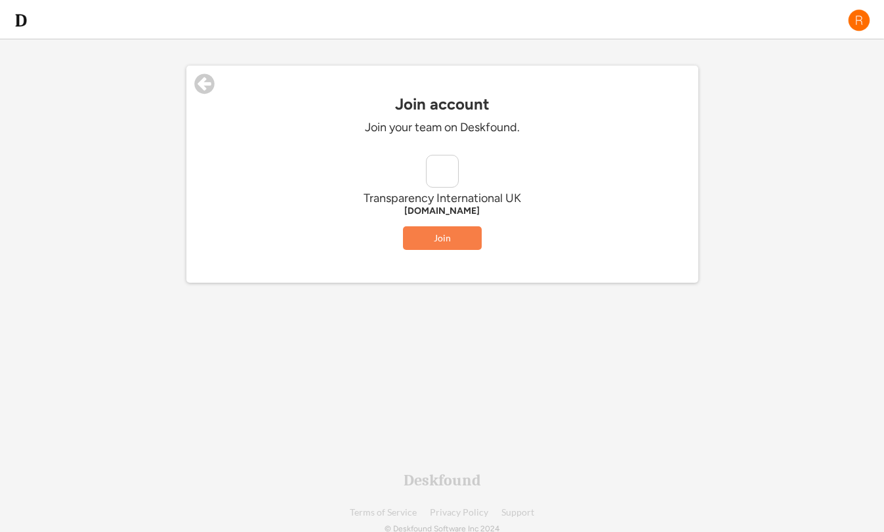 The width and height of the screenshot is (884, 532). I want to click on div: Deskfound, so click(442, 480).